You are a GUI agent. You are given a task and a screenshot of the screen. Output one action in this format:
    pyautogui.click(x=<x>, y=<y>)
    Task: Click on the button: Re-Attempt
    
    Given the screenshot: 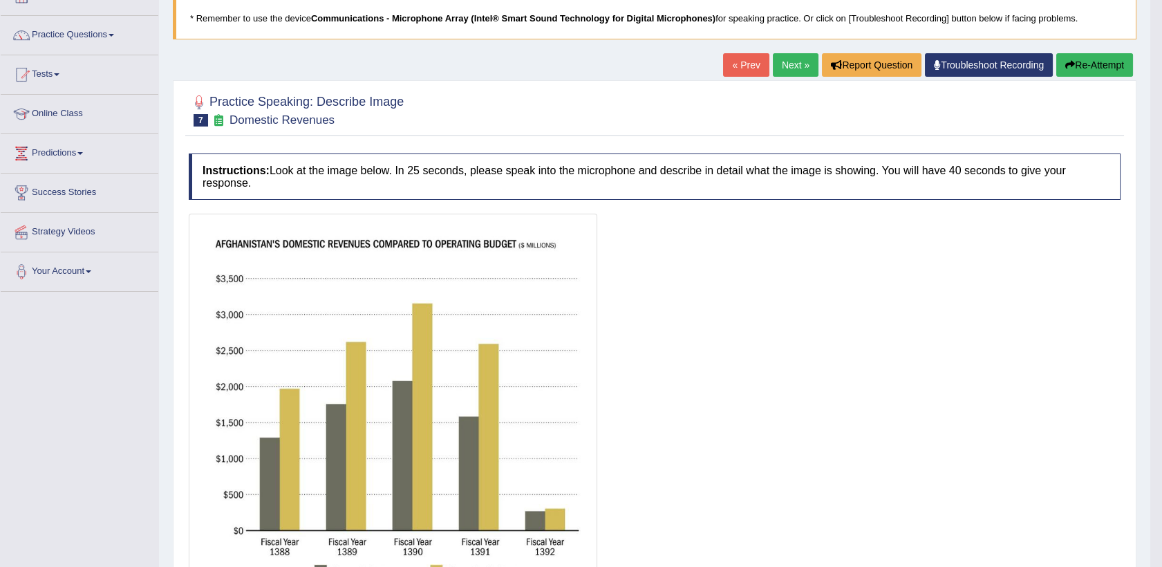 What is the action you would take?
    pyautogui.click(x=1094, y=65)
    